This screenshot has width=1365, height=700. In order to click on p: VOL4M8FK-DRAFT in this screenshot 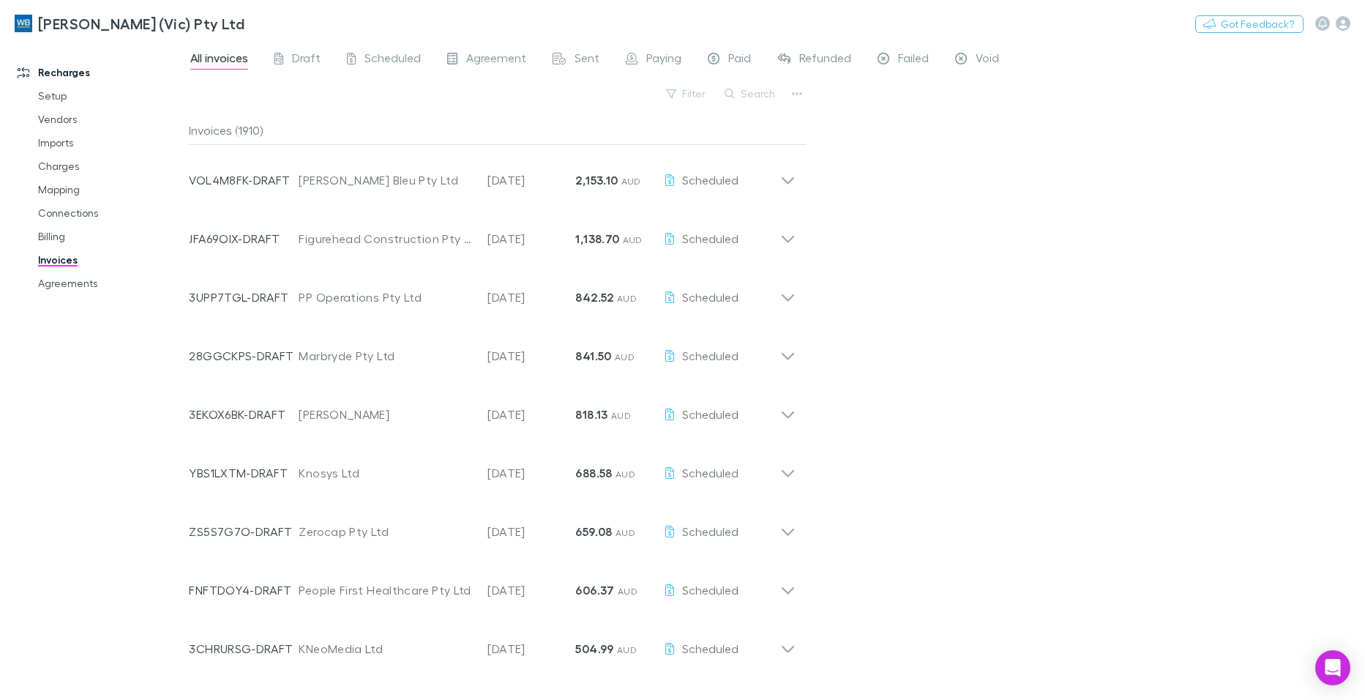, I will do `click(244, 180)`.